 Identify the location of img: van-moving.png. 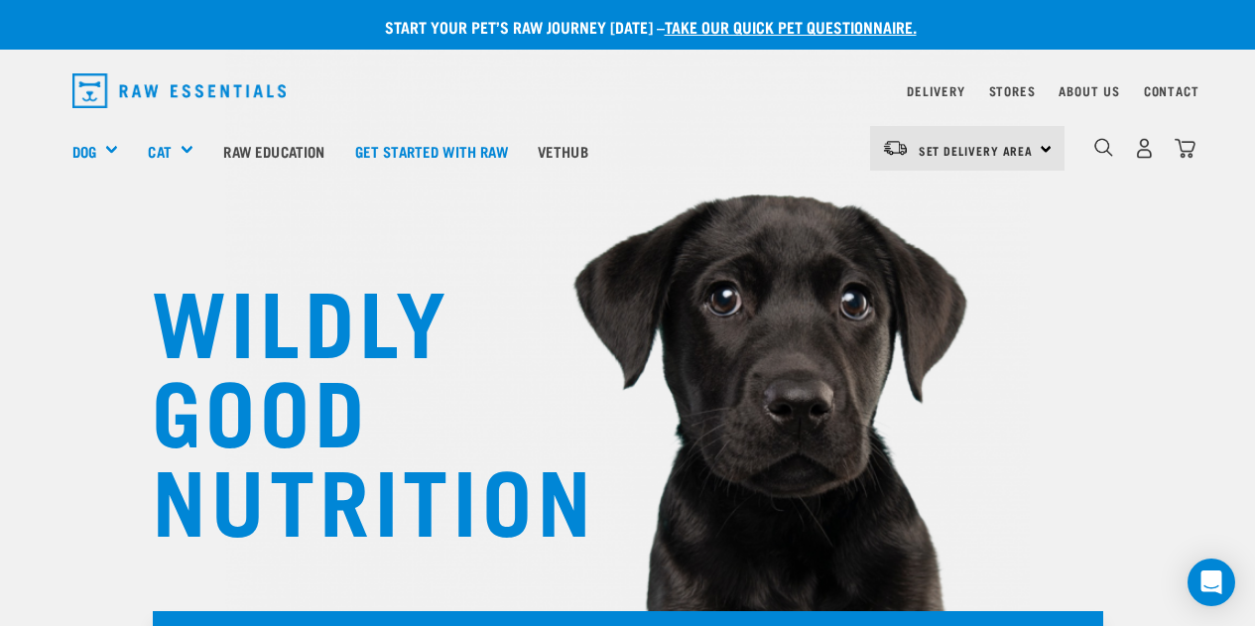
(895, 148).